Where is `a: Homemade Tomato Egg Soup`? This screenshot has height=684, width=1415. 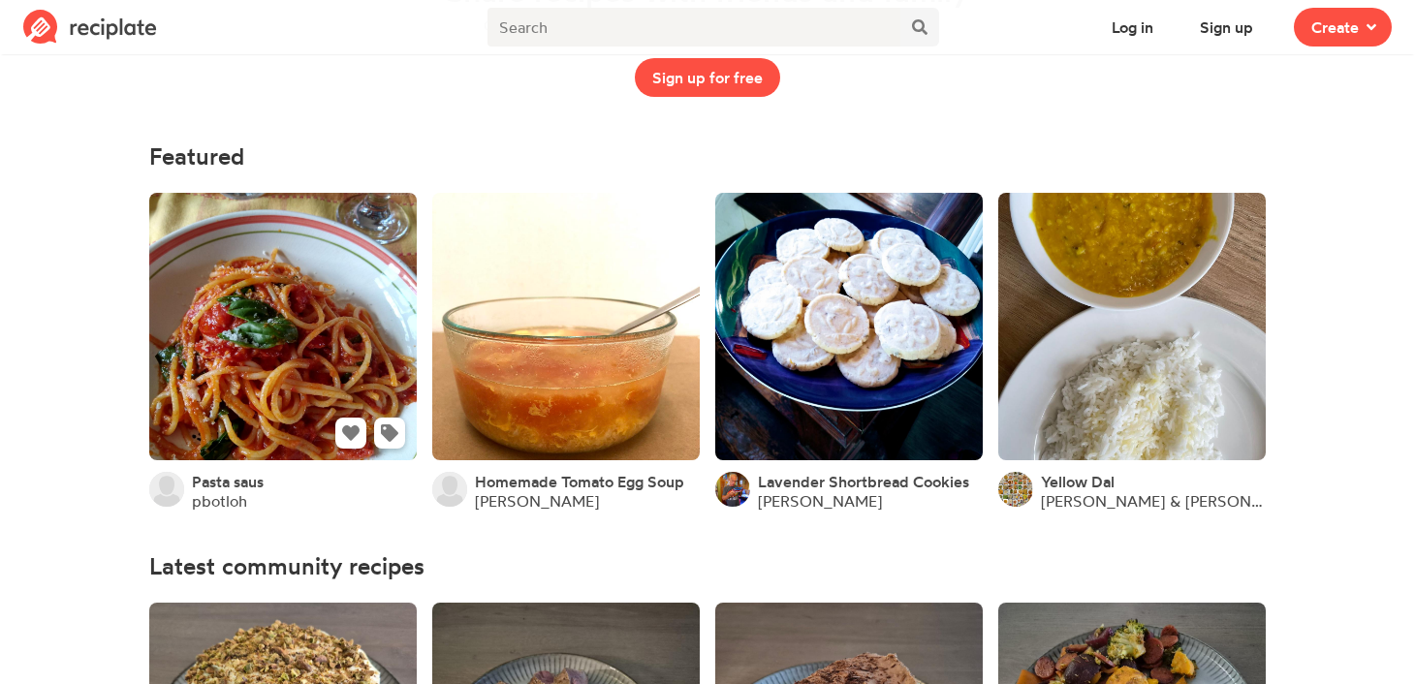
a: Homemade Tomato Egg Soup is located at coordinates (579, 482).